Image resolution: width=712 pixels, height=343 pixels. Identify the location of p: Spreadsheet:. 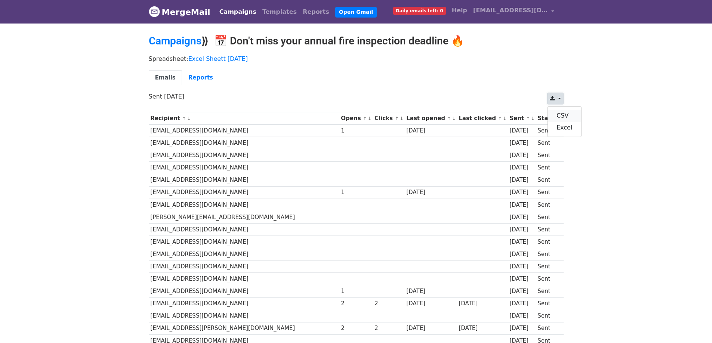
(356, 59).